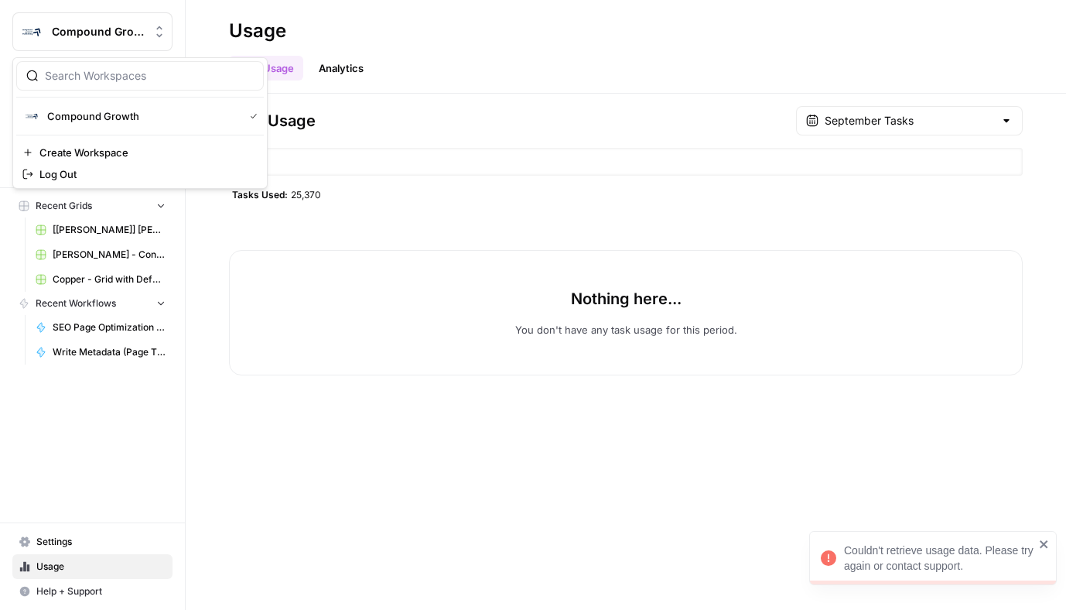  Describe the element at coordinates (92, 206) in the screenshot. I see `button: Recent Grids` at that location.